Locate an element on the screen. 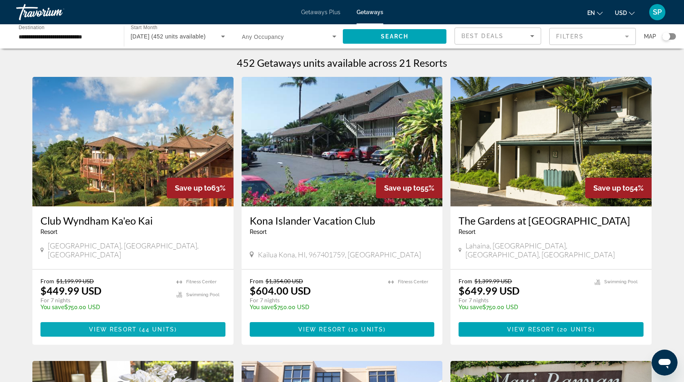 The width and height of the screenshot is (684, 382). h3: Kona Islander Vacation Club is located at coordinates (342, 221).